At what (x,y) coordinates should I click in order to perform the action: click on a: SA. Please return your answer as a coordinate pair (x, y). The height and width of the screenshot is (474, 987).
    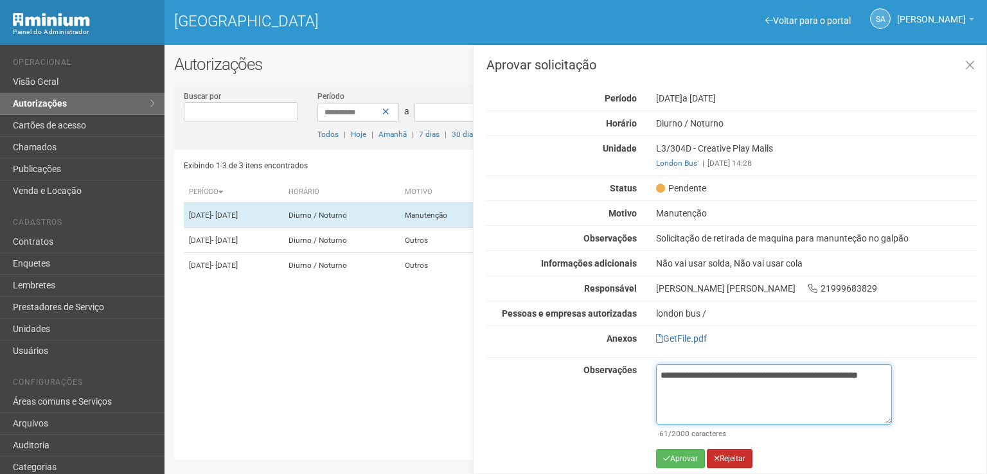
    Looking at the image, I should click on (881, 19).